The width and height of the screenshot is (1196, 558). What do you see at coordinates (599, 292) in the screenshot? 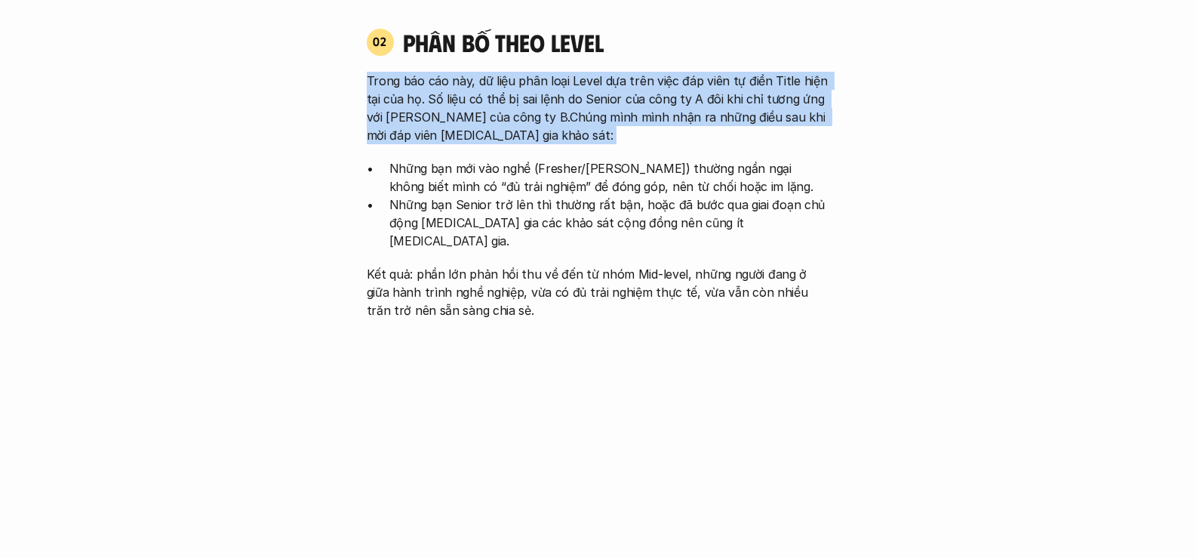
I see `p: Kết quả: phần lớn phản hồi thu về đến từ nhóm Mid-level, những người đang ở giữa hành trình nghề ...` at bounding box center [599, 292].